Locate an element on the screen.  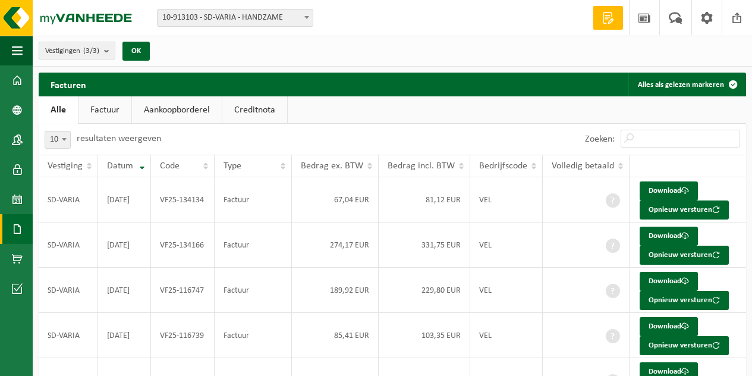
button: OK is located at coordinates (136, 51).